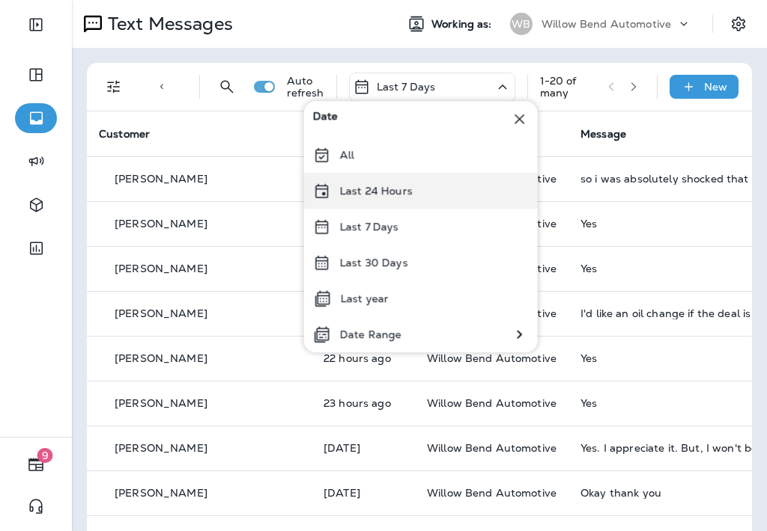 This screenshot has height=531, width=767. Describe the element at coordinates (374, 263) in the screenshot. I see `p: Last 30 Days` at that location.